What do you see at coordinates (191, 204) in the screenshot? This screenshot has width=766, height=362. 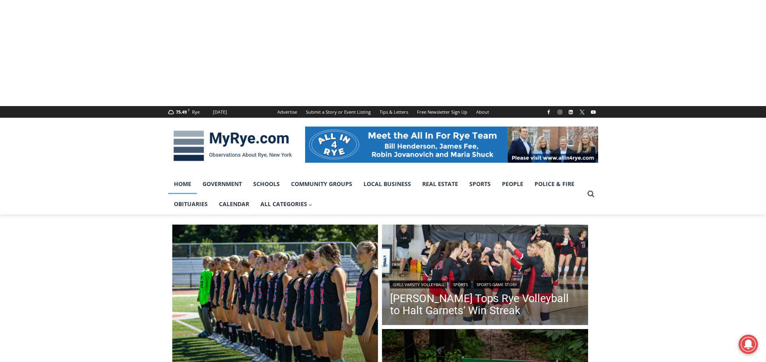 I see `a: Obituaries` at bounding box center [191, 204].